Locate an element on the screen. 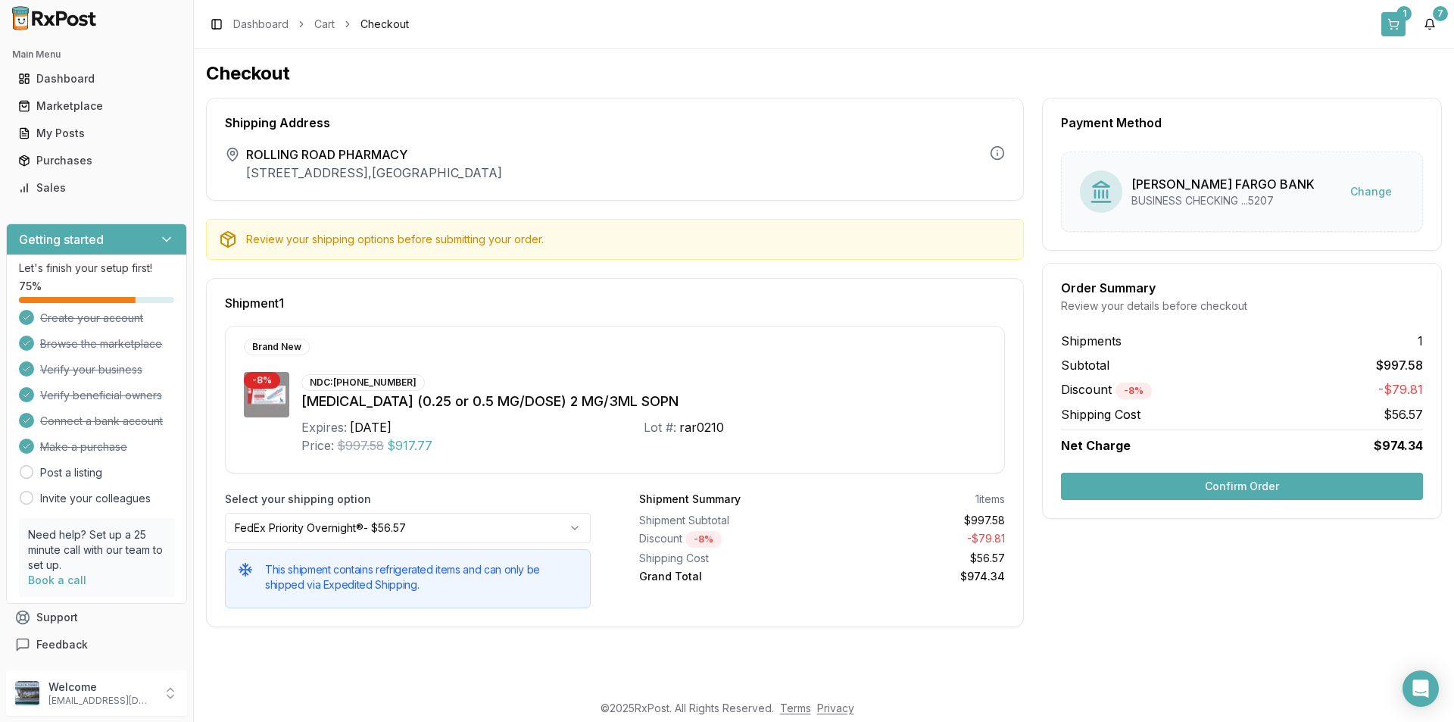  div: BUSINESS CHECKING ...5207 is located at coordinates (1223, 201).